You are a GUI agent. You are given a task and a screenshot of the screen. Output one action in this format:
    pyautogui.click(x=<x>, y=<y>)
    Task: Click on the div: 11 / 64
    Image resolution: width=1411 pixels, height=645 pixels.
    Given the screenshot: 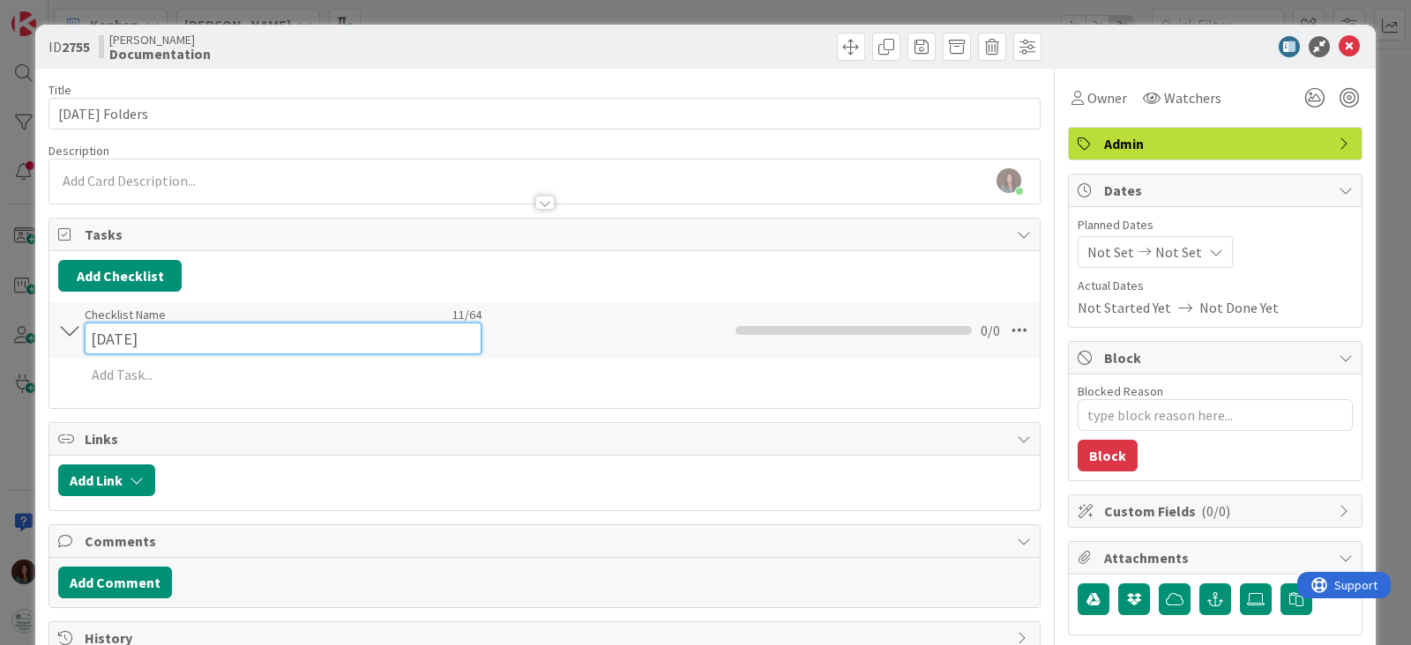 What is the action you would take?
    pyautogui.click(x=326, y=315)
    